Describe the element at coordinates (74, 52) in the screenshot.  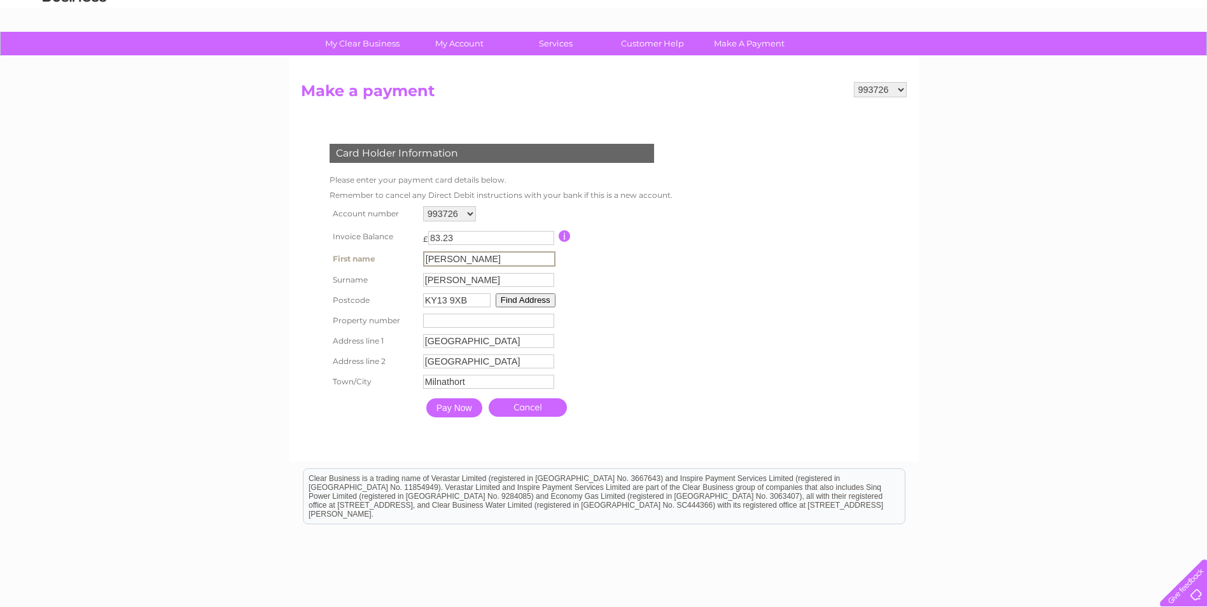
I see `img: logo.png` at that location.